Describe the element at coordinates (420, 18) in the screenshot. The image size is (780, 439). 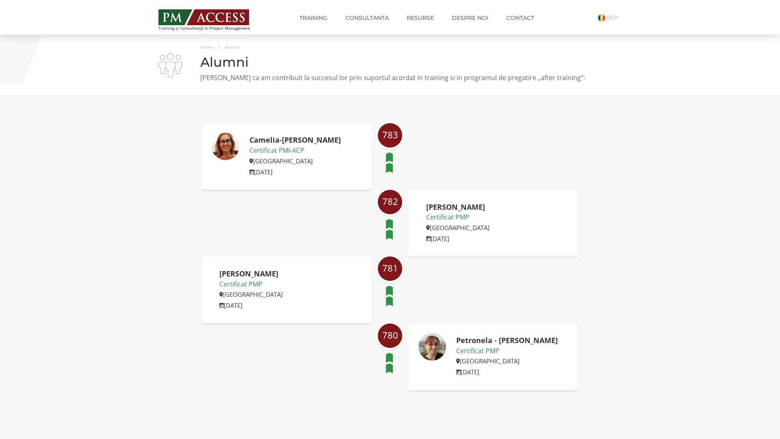
I see `a: Resurse` at that location.